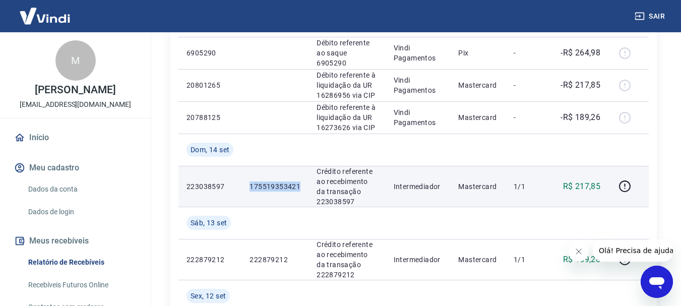 This screenshot has height=306, width=681. What do you see at coordinates (275, 187) in the screenshot?
I see `p: 175519353421` at bounding box center [275, 187].